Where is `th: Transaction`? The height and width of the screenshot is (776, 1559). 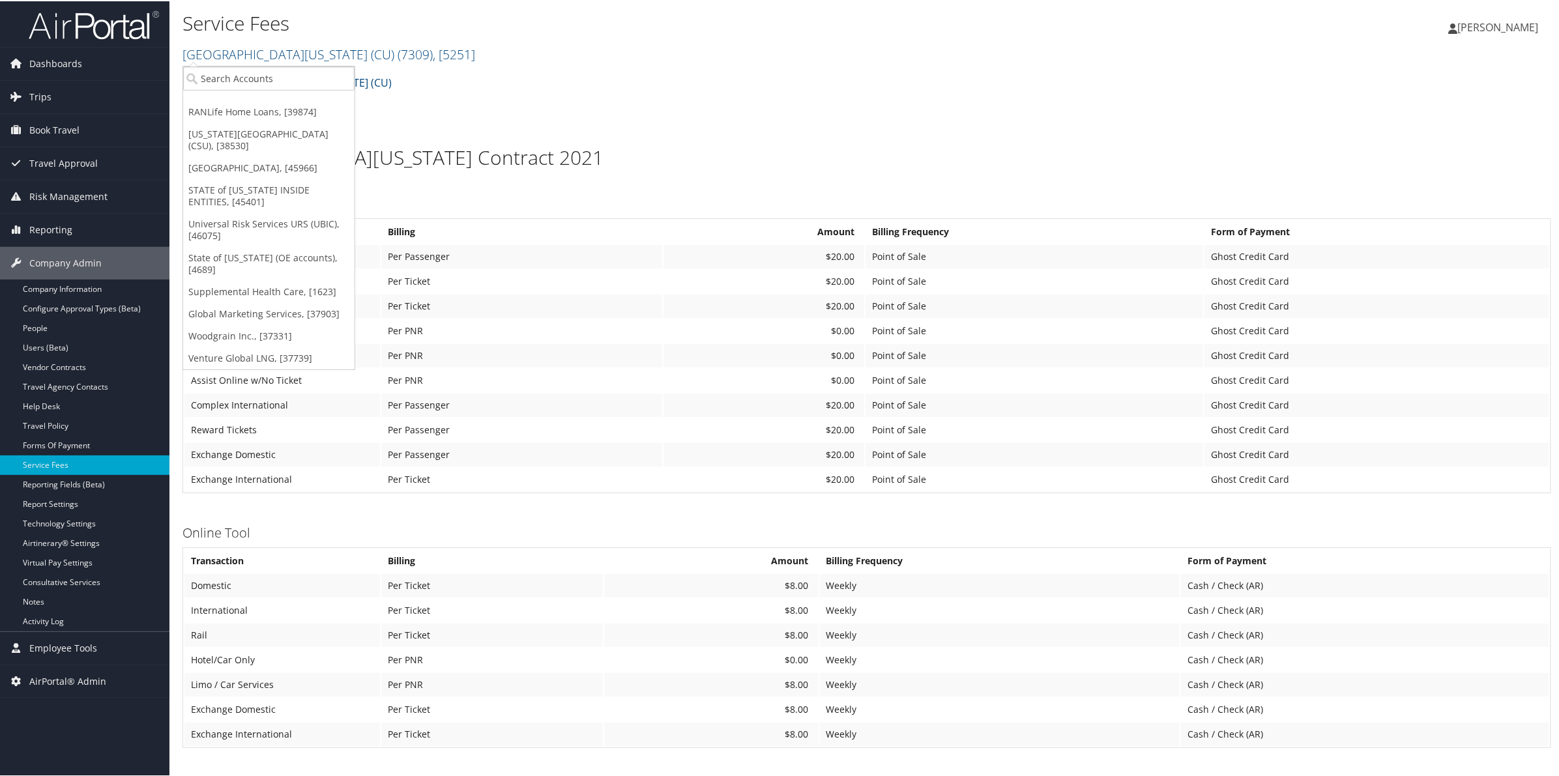 th: Transaction is located at coordinates (282, 560).